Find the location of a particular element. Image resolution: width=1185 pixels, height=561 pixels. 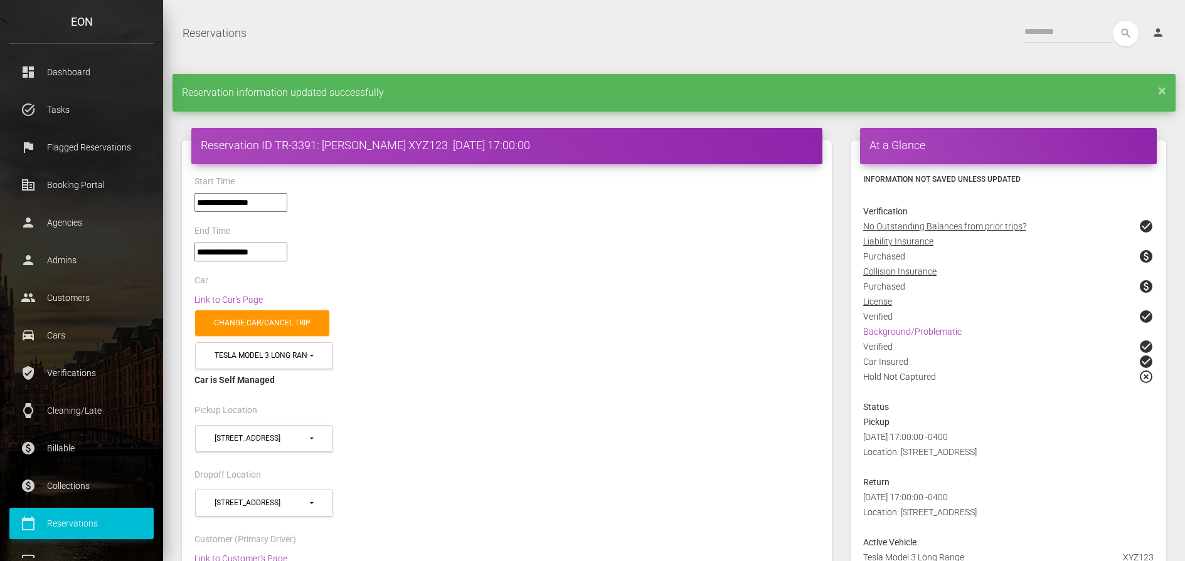

strong: Return is located at coordinates (876, 482).